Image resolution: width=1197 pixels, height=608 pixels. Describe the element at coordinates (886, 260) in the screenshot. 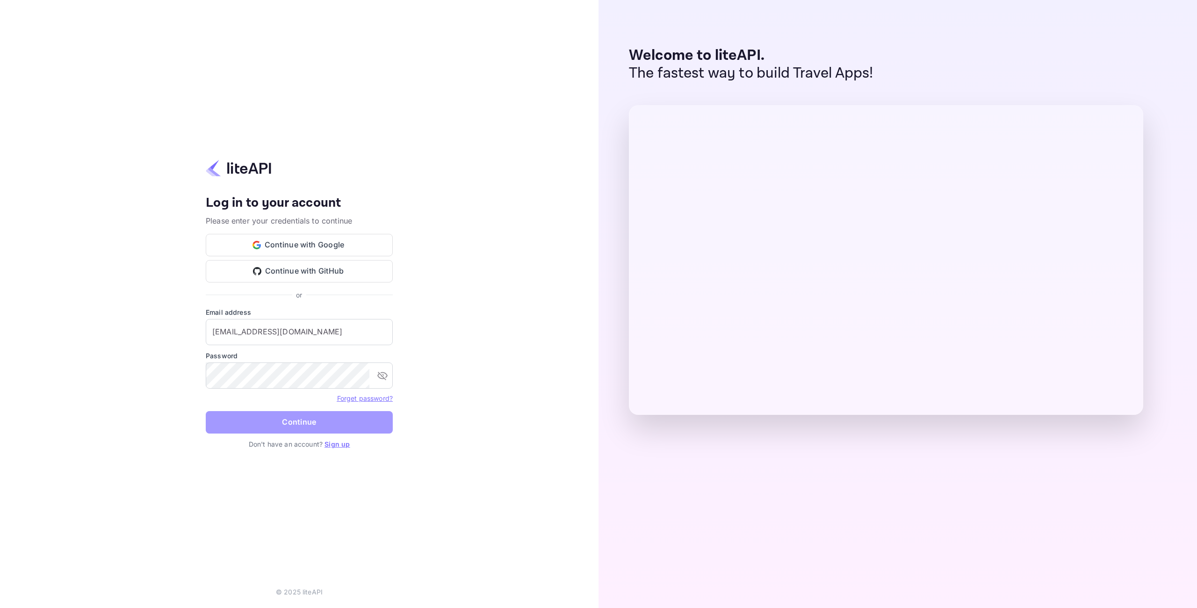

I see `img: liteAPI Dashboard Preview` at that location.